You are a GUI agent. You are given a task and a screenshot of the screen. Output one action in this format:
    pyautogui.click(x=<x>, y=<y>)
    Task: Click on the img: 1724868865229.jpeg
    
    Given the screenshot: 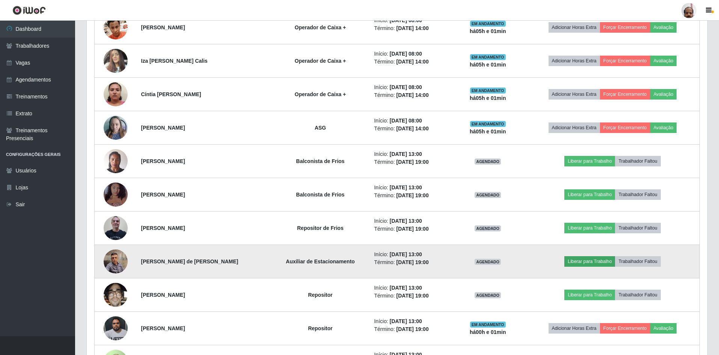 What is the action you would take?
    pyautogui.click(x=116, y=228)
    